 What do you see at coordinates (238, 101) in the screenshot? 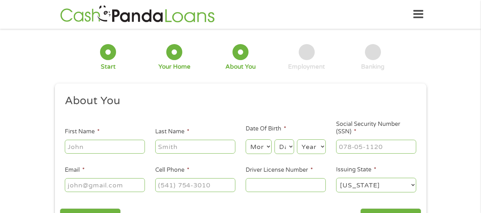
I see `h2: About You` at bounding box center [238, 101].